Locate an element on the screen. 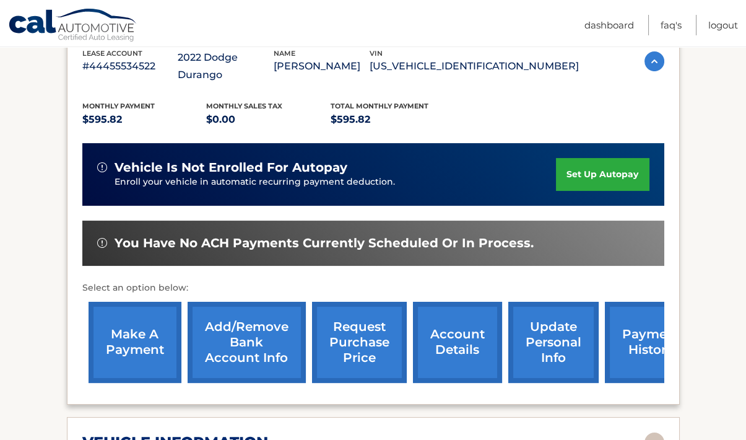 The image size is (746, 440). a: FAQ's is located at coordinates (671, 25).